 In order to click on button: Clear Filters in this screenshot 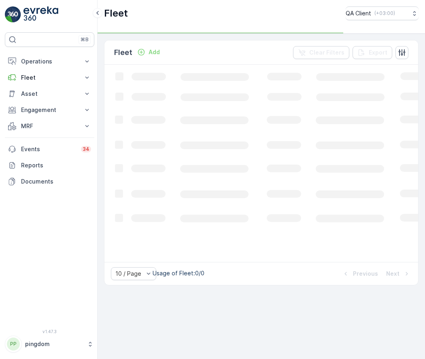, I will do `click(321, 53)`.